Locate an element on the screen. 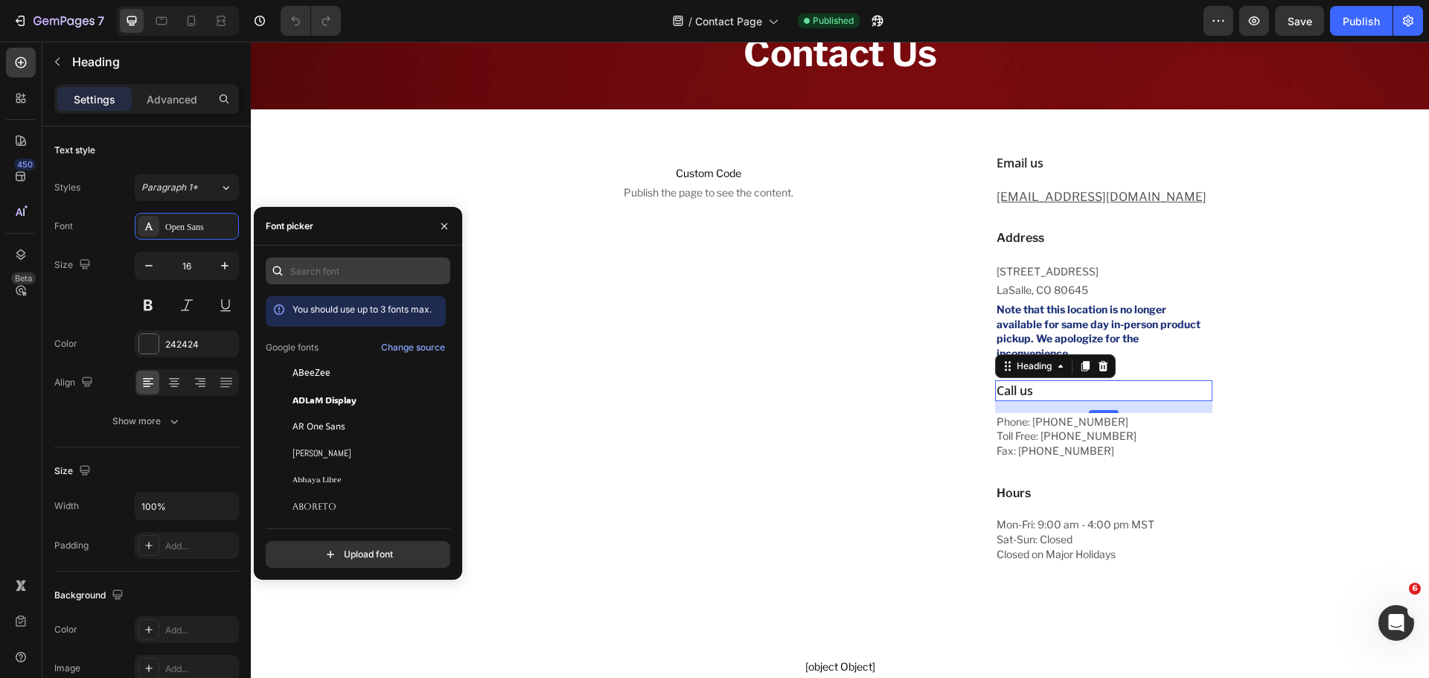 The height and width of the screenshot is (678, 1429). p: Call us is located at coordinates (852, 349).